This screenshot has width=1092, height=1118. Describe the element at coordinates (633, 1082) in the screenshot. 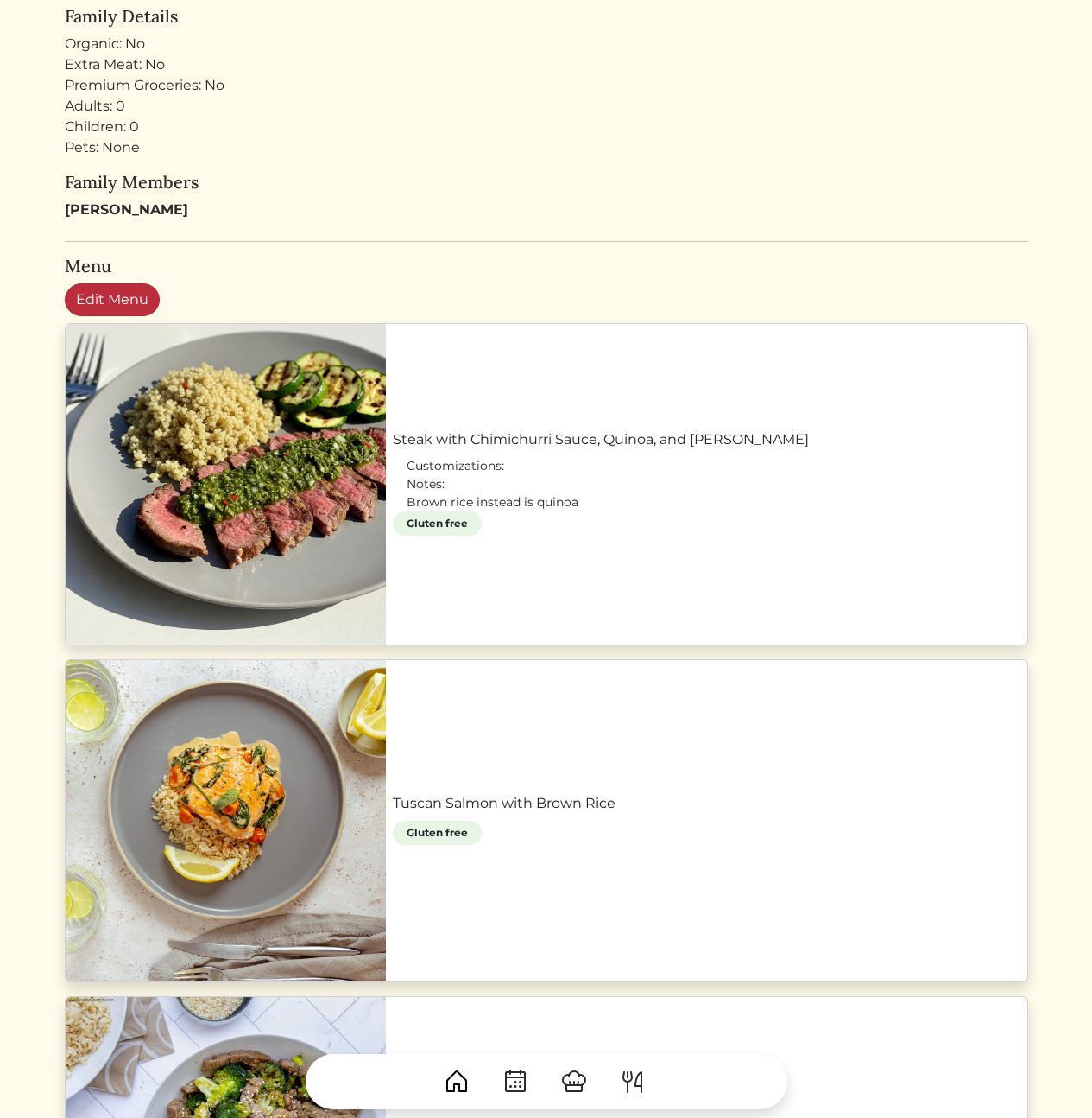

I see `img: ForkKnife-55491504ffdb50bab0c1e09e7649658475375261d09fd45db06cec23bce548bf.svg` at that location.